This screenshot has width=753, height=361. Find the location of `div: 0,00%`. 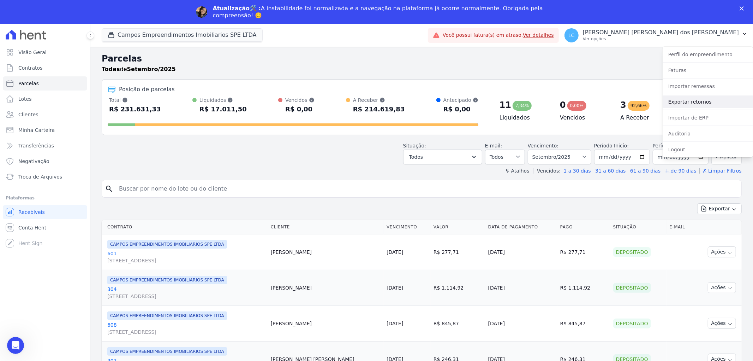

div: 0,00% is located at coordinates (577, 106).